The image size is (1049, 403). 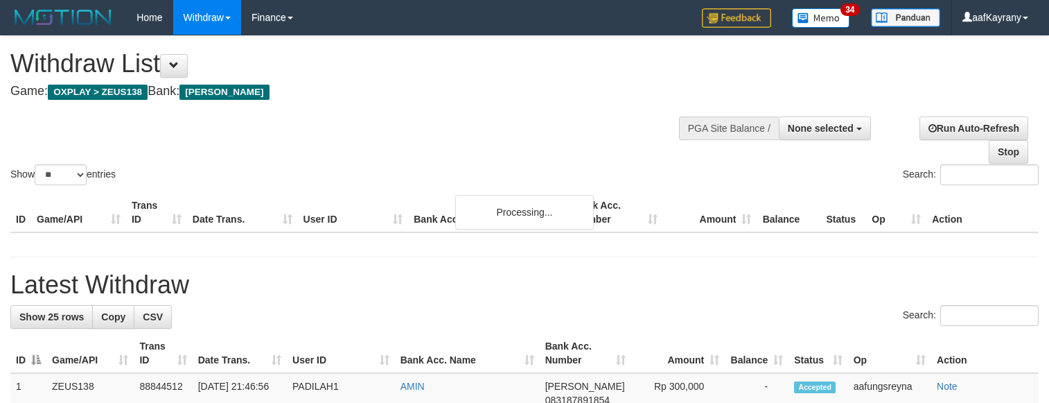 What do you see at coordinates (21, 212) in the screenshot?
I see `th: ID` at bounding box center [21, 212].